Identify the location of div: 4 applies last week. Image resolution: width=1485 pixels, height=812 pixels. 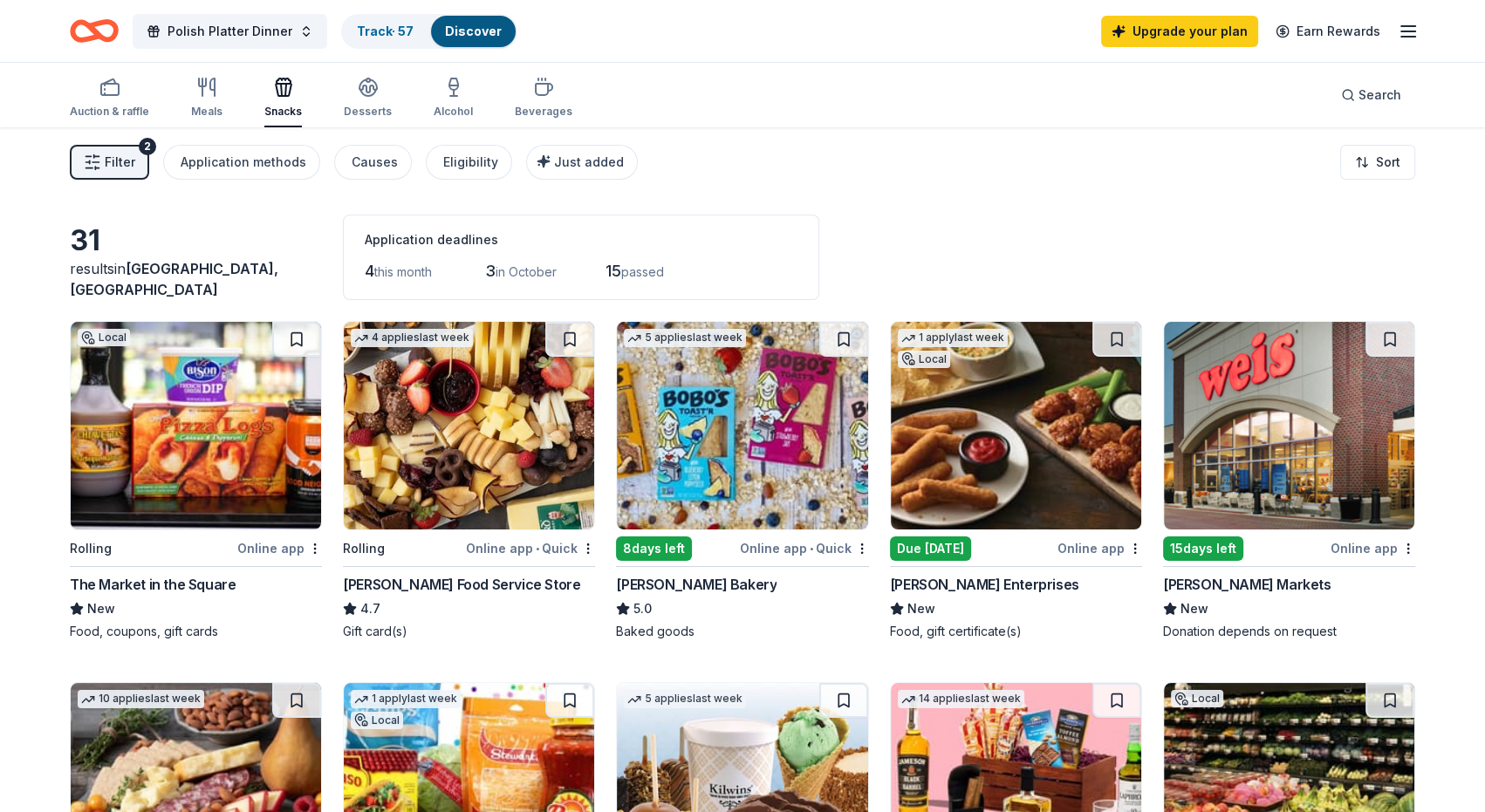
(412, 337).